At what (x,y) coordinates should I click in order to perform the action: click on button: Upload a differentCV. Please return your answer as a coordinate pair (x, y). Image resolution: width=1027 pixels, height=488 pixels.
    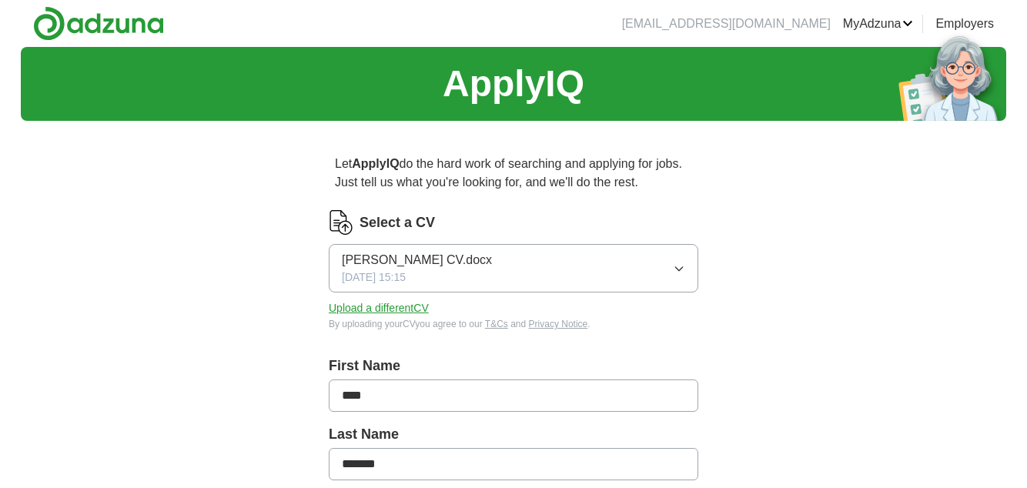
    Looking at the image, I should click on (379, 308).